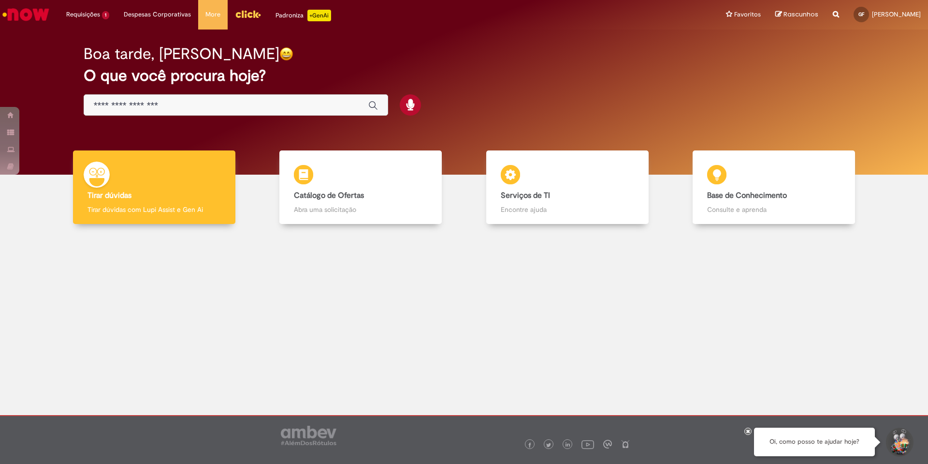 Image resolution: width=928 pixels, height=464 pixels. What do you see at coordinates (568, 187) in the screenshot?
I see `a: Serviços de TI Encontre ajuda` at bounding box center [568, 187].